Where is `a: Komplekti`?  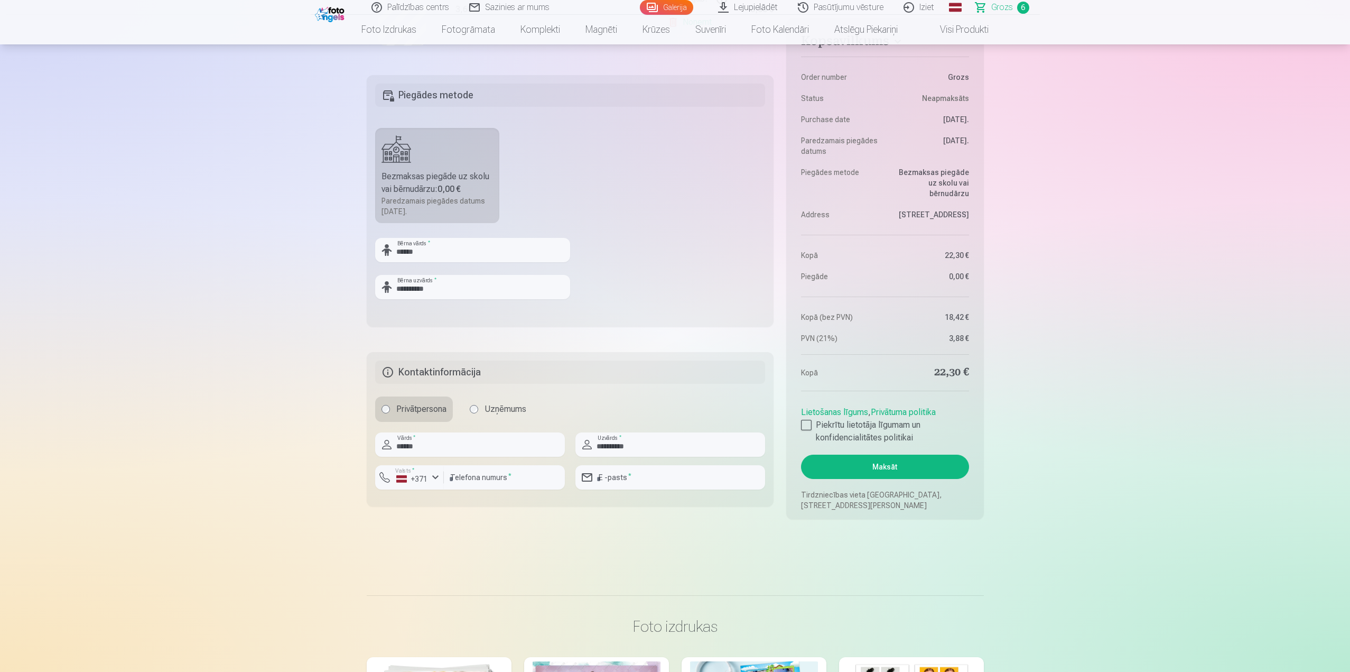
a: Komplekti is located at coordinates (540, 30).